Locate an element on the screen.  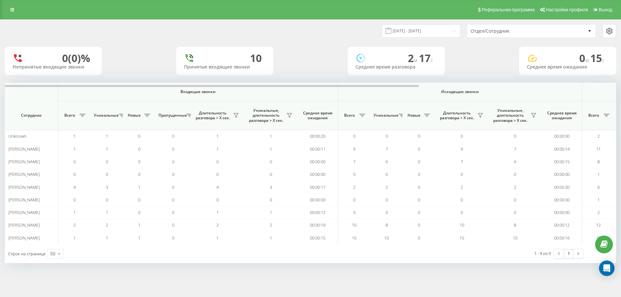
span: Уникальные, длительность разговора > Х сек. is located at coordinates (266, 115).